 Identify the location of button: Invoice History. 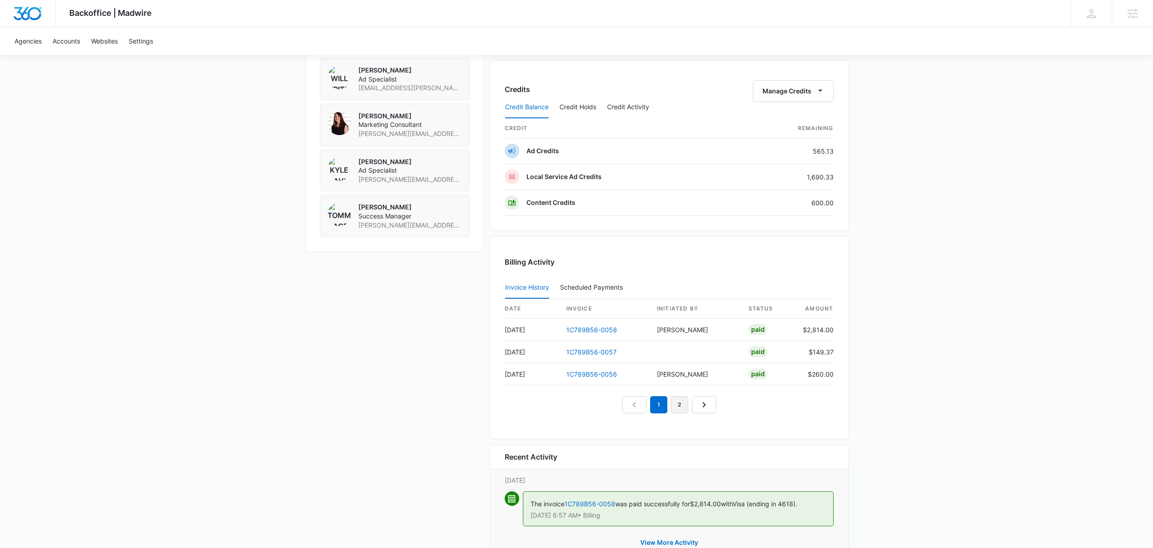
(527, 288).